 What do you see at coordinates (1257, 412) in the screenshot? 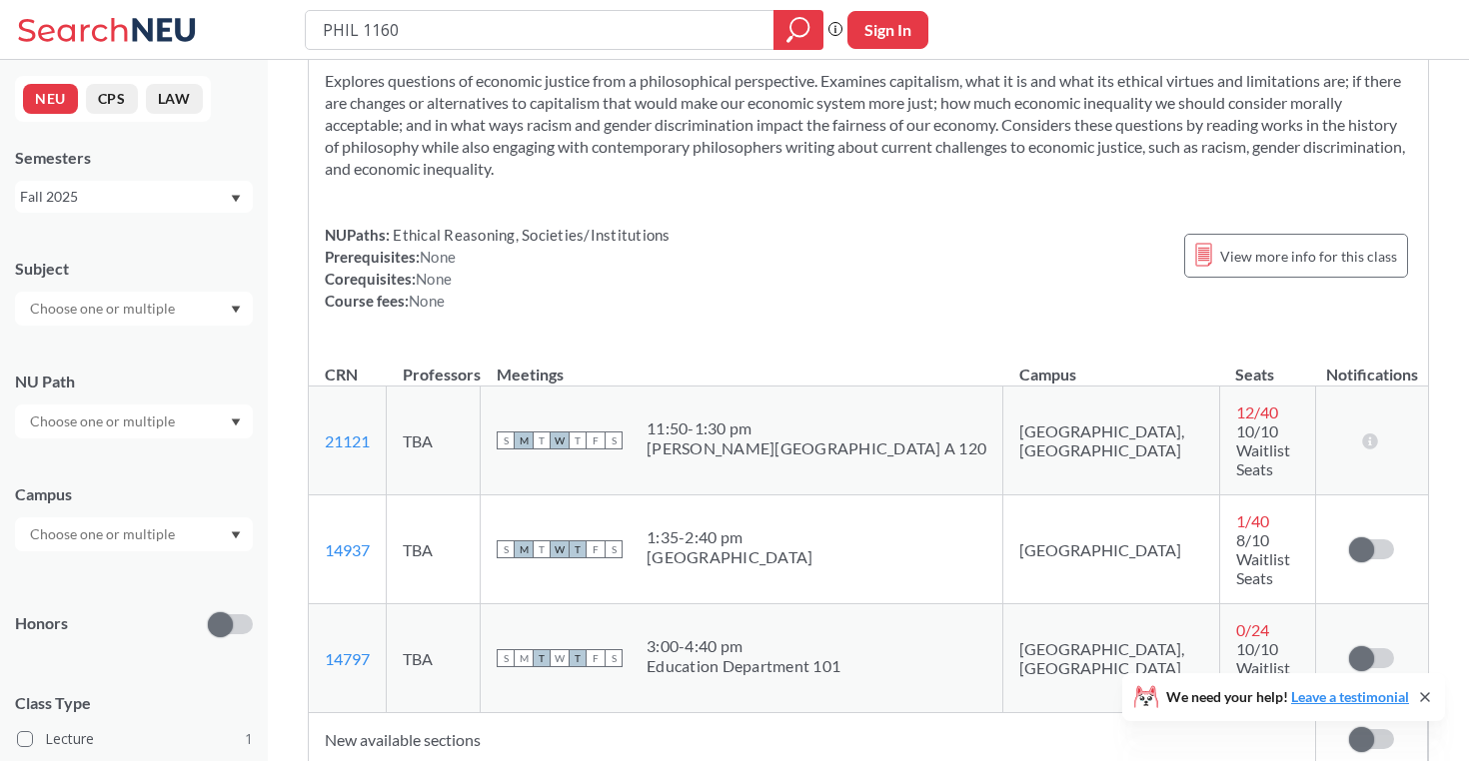
I see `span: 12 / 40` at bounding box center [1257, 412].